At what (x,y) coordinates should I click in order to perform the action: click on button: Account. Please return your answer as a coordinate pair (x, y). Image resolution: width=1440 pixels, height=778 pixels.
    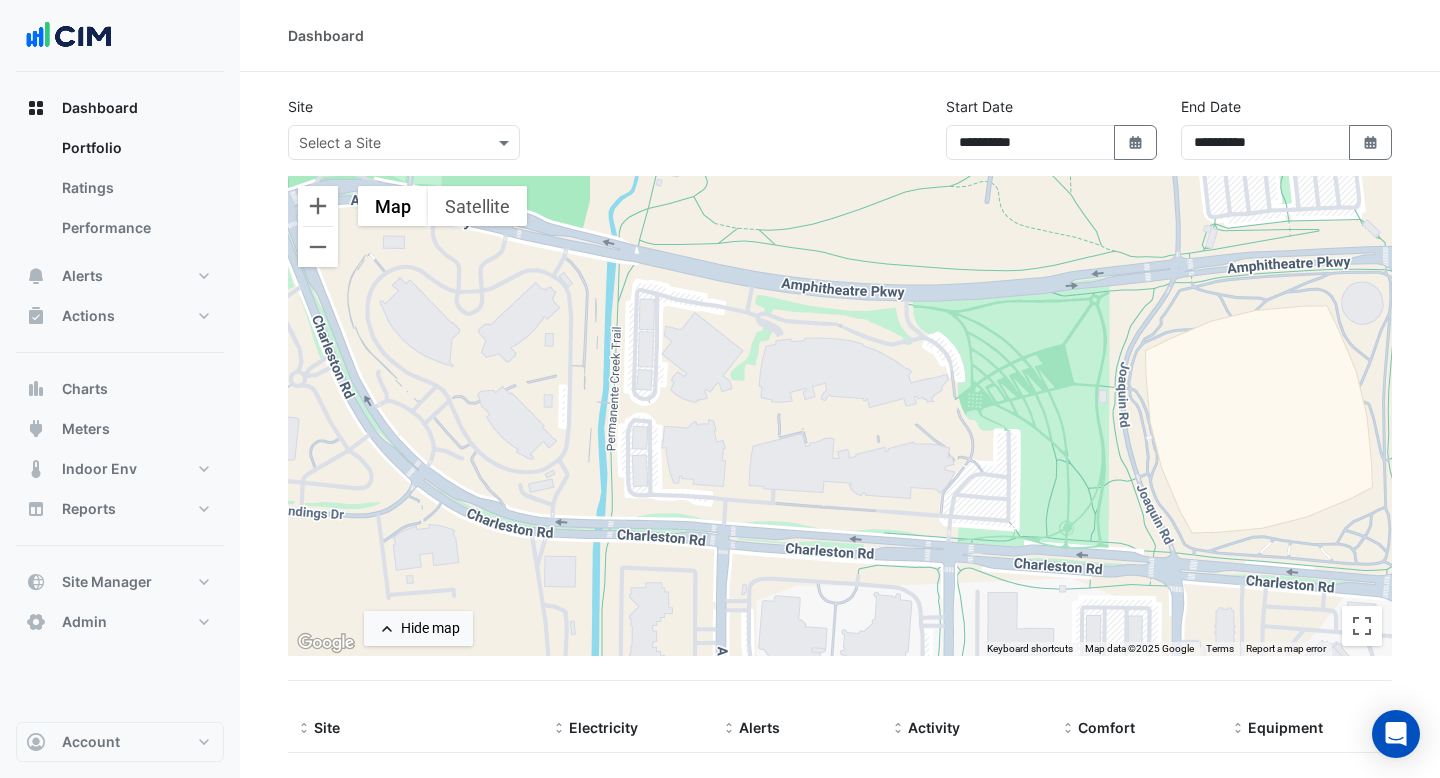
    Looking at the image, I should click on (120, 742).